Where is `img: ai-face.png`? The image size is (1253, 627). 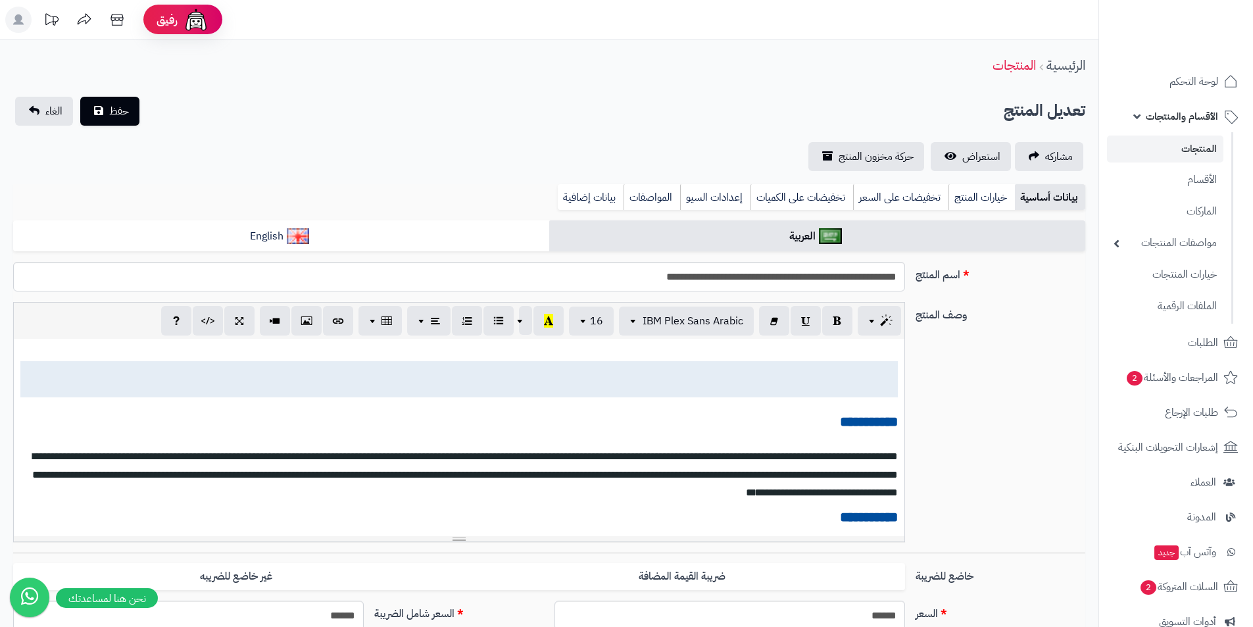
img: ai-face.png is located at coordinates (196, 20).